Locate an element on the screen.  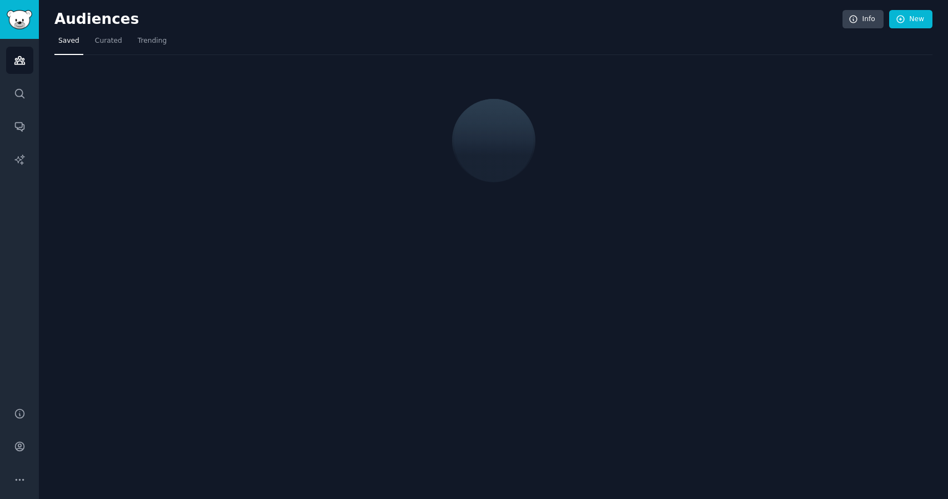
span: Curated is located at coordinates (108, 41).